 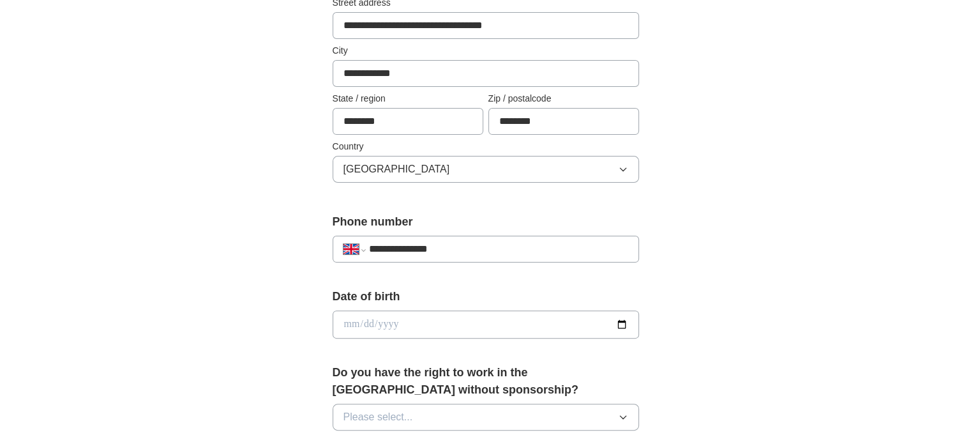 I want to click on label: City, so click(x=486, y=50).